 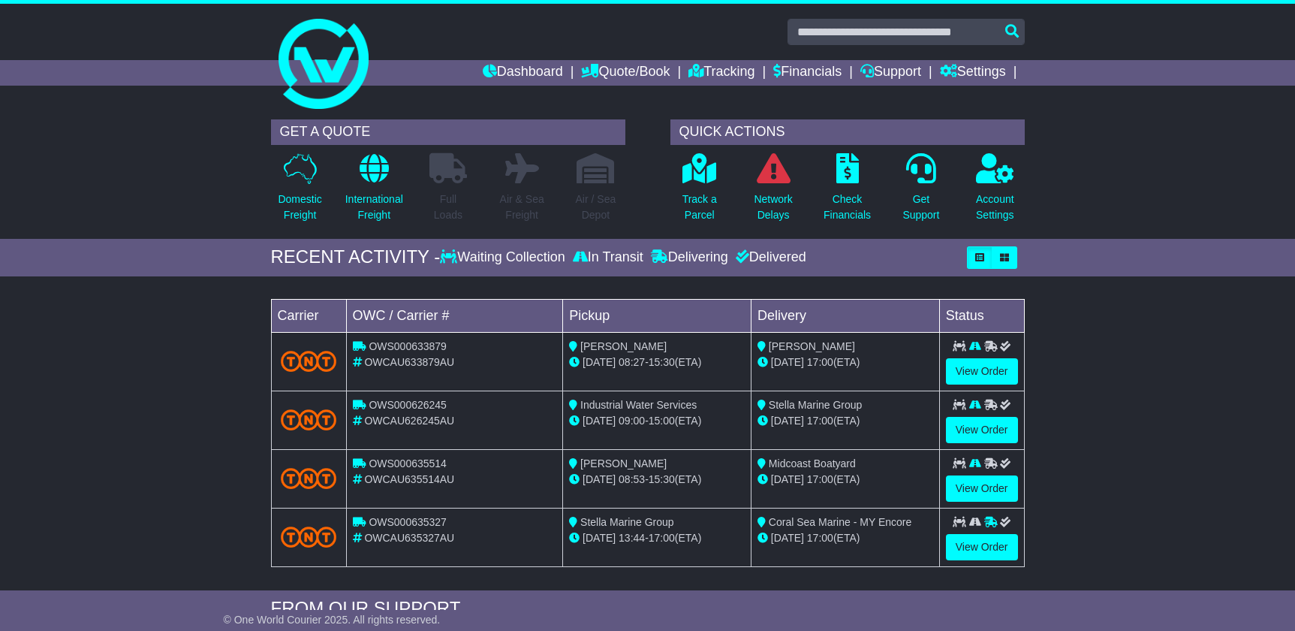 I want to click on p: Air / Sea Depot, so click(x=596, y=207).